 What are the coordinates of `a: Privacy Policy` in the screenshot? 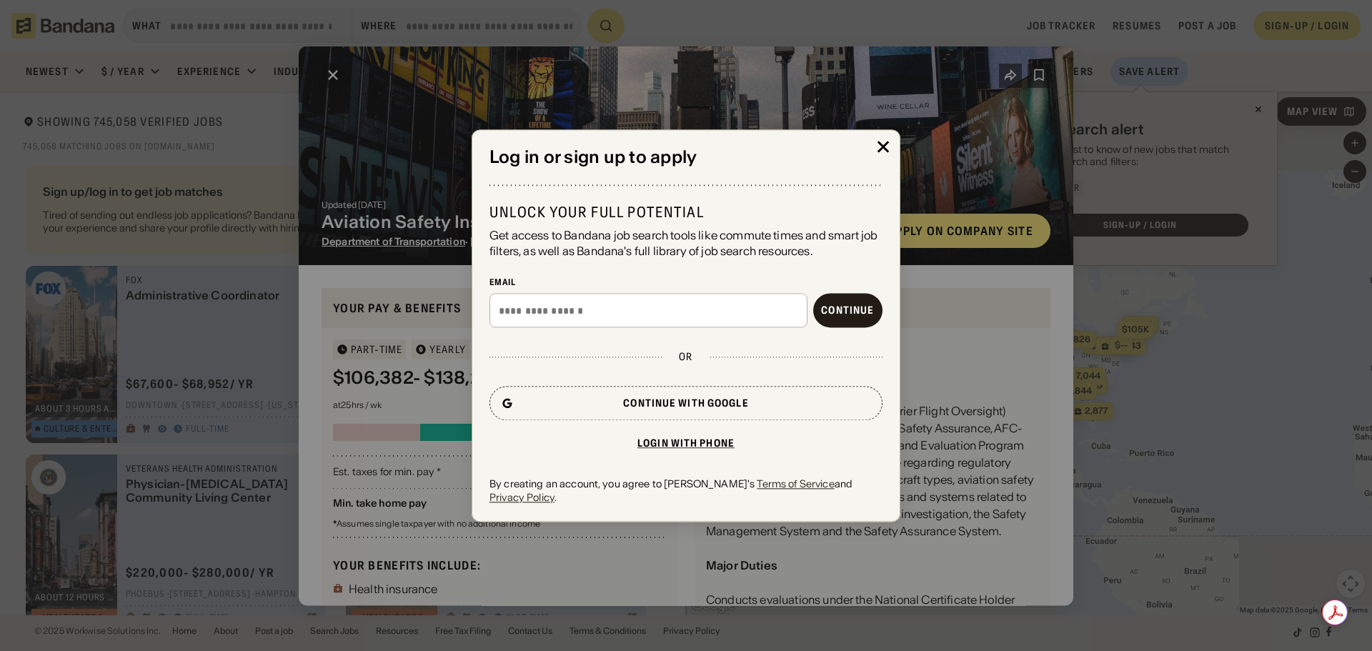 It's located at (522, 497).